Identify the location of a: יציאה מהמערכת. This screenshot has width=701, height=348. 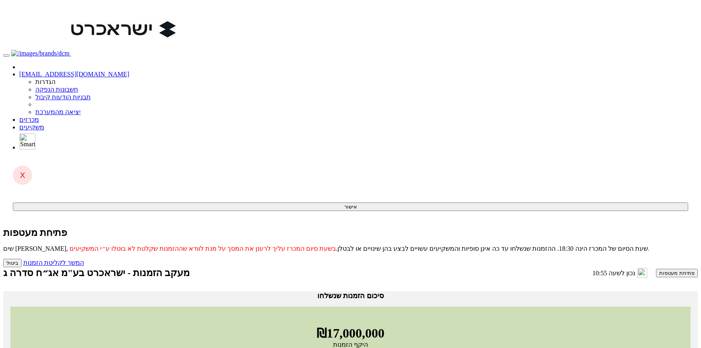
(58, 112).